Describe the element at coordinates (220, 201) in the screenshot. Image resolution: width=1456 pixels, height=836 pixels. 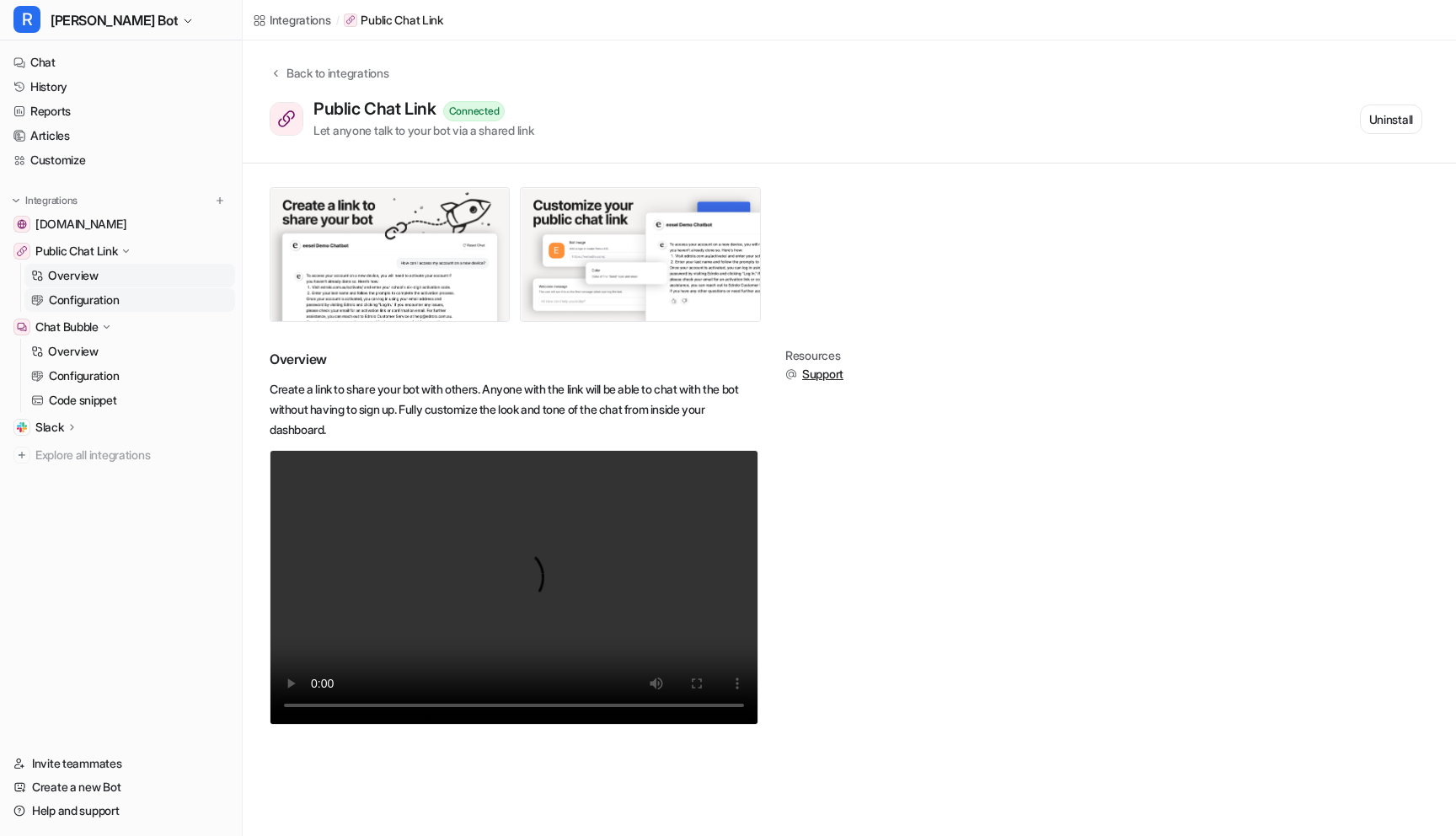
I see `img: menu_add.svg` at that location.